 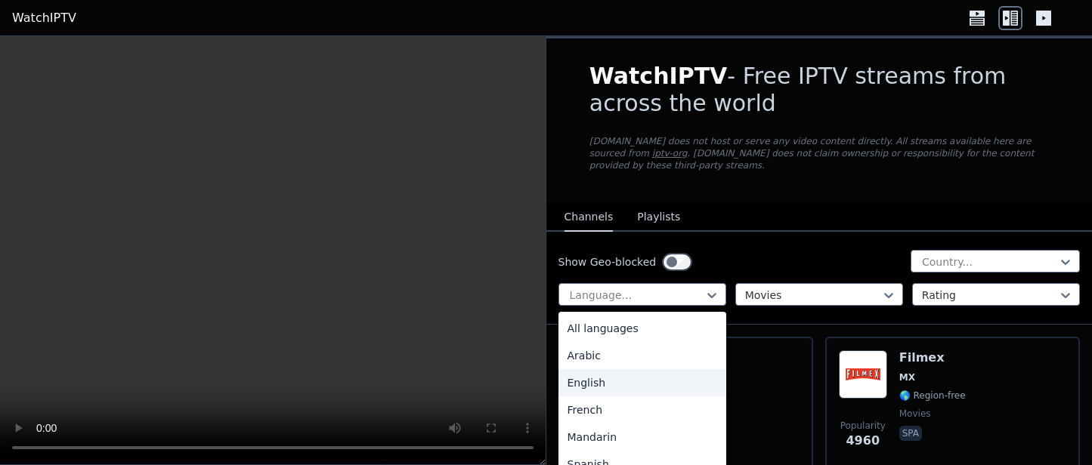 I want to click on div: All languages, so click(x=642, y=329).